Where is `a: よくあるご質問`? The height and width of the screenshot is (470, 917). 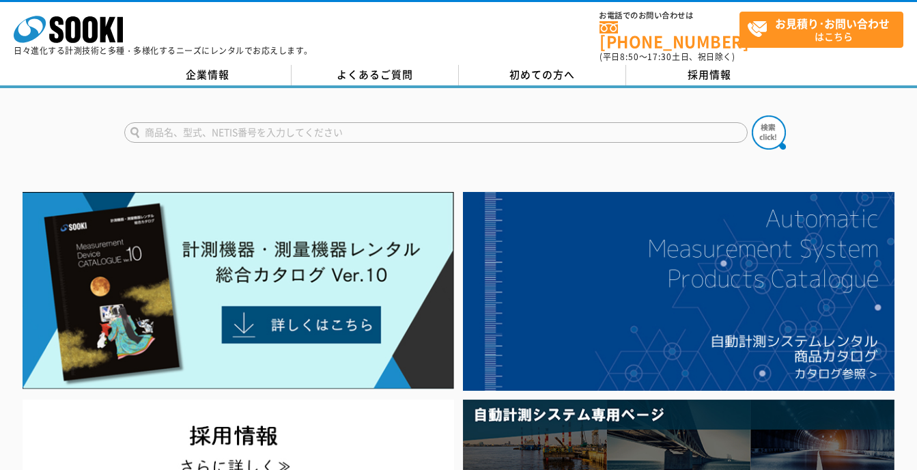 a: よくあるご質問 is located at coordinates (375, 75).